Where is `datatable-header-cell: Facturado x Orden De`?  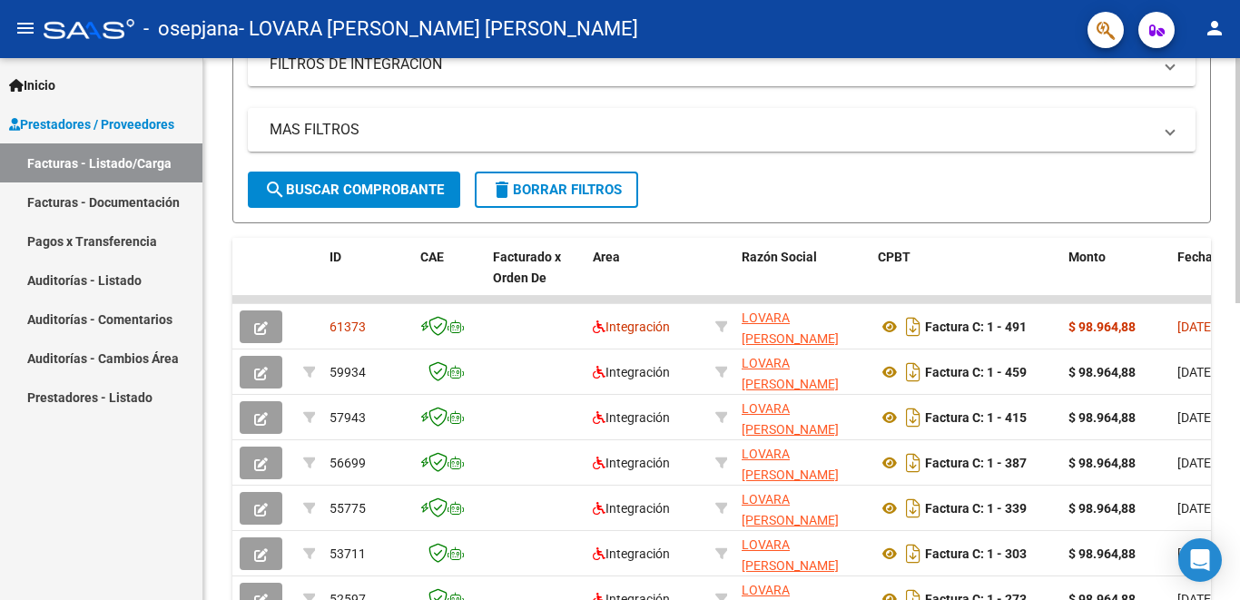 datatable-header-cell: Facturado x Orden De is located at coordinates (536, 278).